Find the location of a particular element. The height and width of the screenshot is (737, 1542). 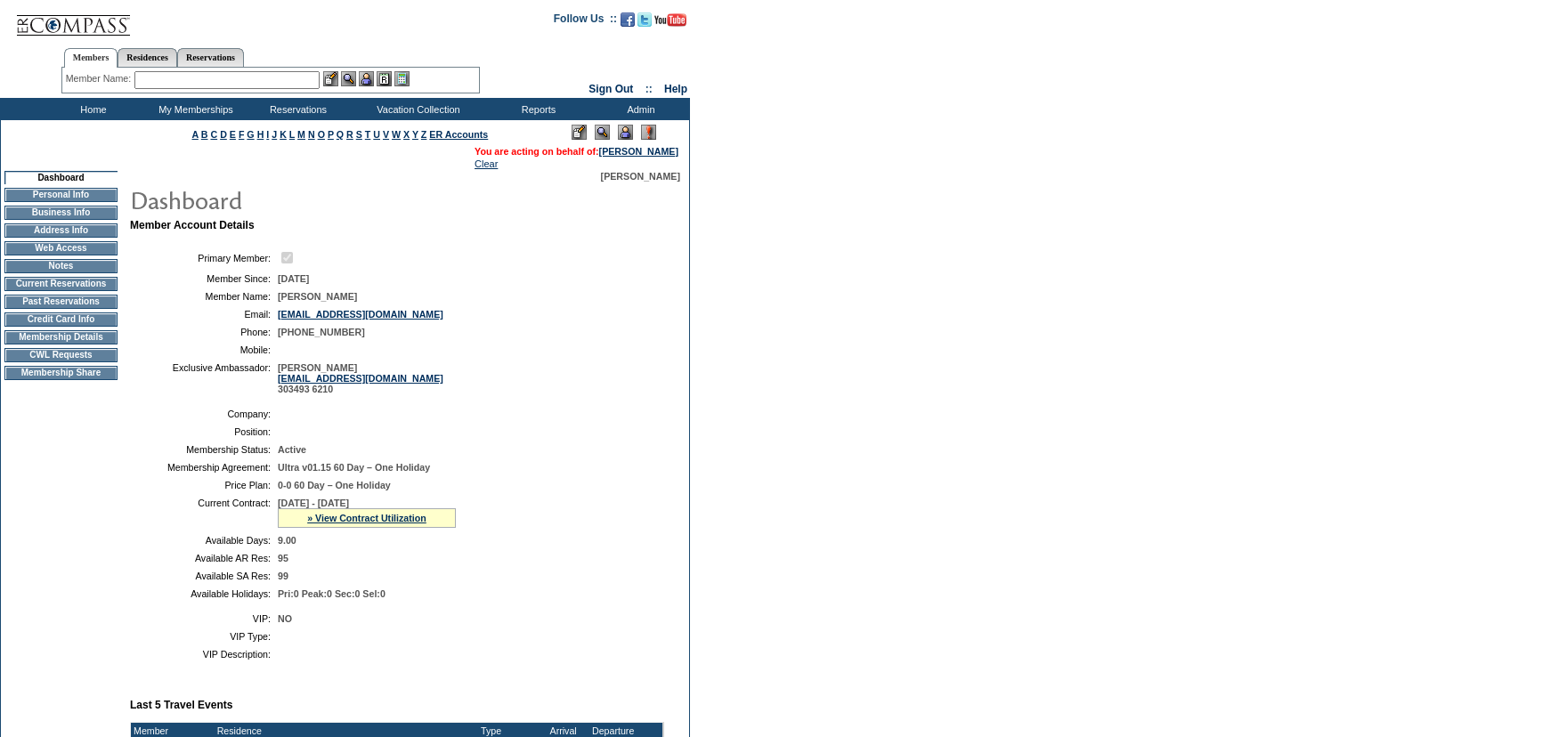

td: Company: is located at coordinates (204, 414).